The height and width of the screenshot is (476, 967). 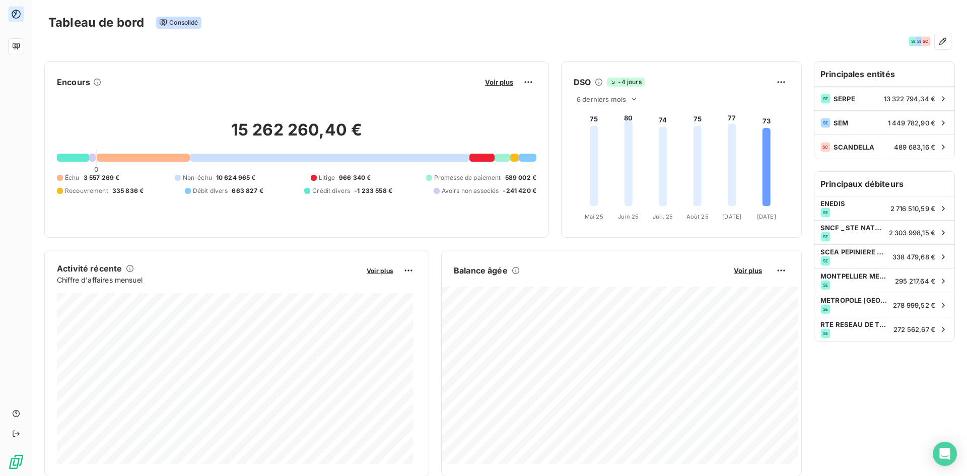 What do you see at coordinates (852, 204) in the screenshot?
I see `span: ENEDIS` at bounding box center [852, 204].